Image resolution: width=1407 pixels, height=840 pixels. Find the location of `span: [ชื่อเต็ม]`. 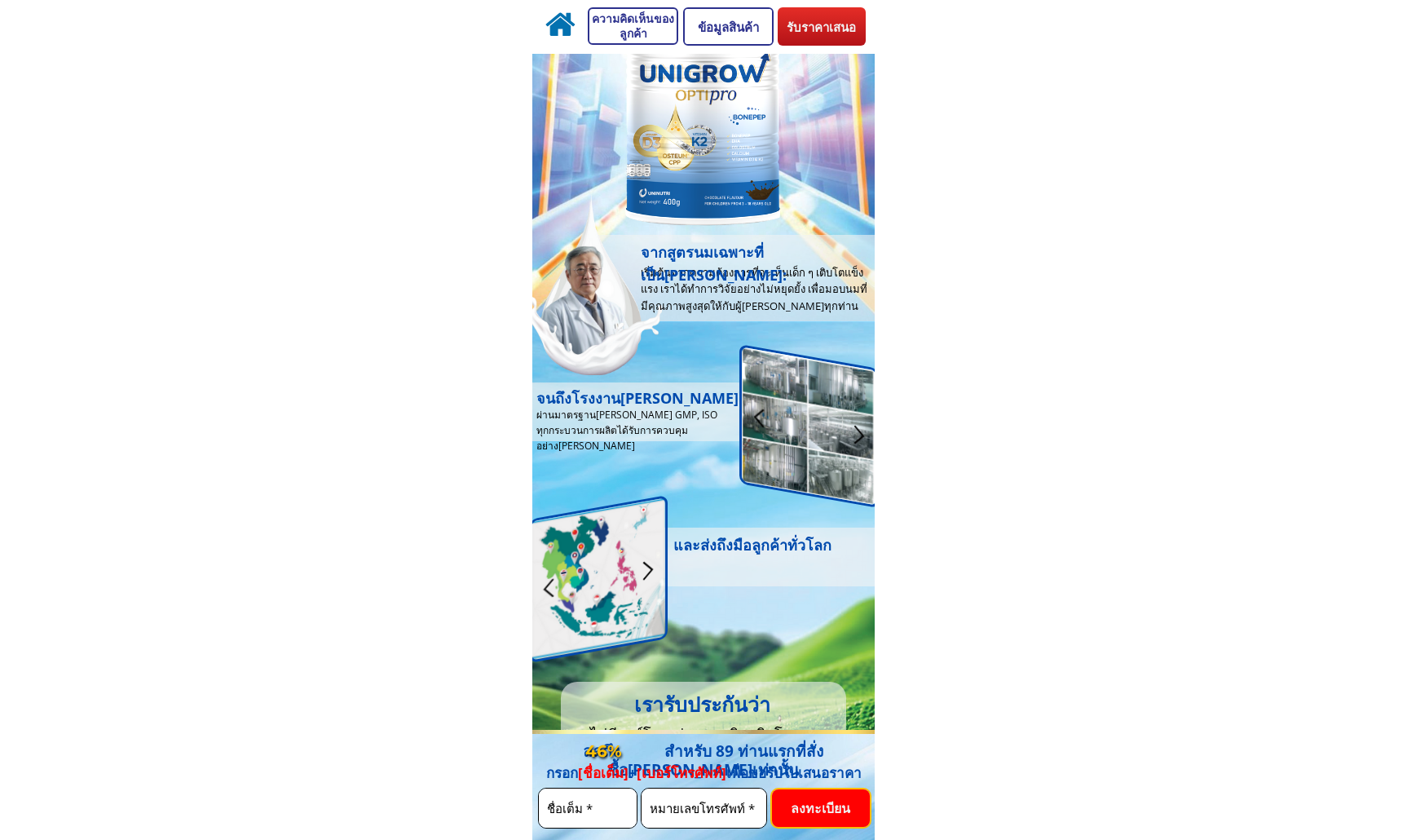

span: [ชื่อเต็ม] is located at coordinates (604, 772).